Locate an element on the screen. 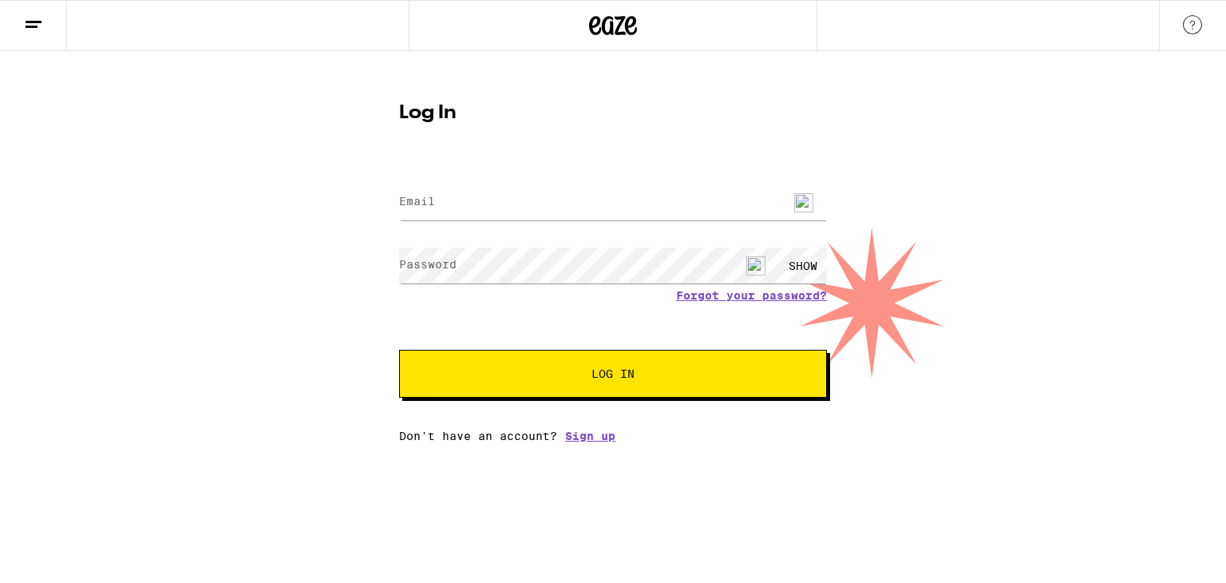  a: Sign up is located at coordinates (590, 436).